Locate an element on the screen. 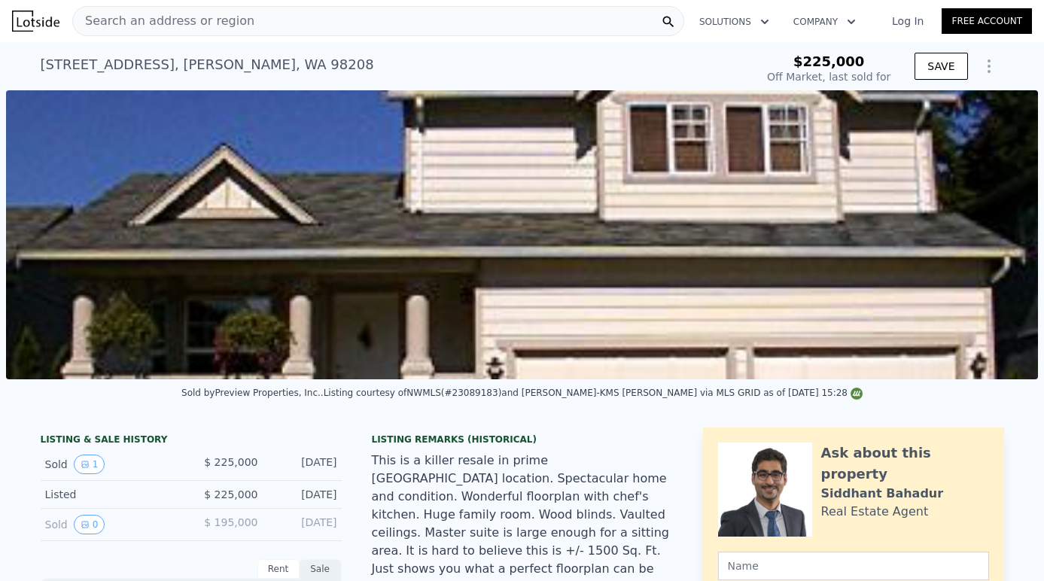 Image resolution: width=1044 pixels, height=581 pixels. button: Company is located at coordinates (824, 22).